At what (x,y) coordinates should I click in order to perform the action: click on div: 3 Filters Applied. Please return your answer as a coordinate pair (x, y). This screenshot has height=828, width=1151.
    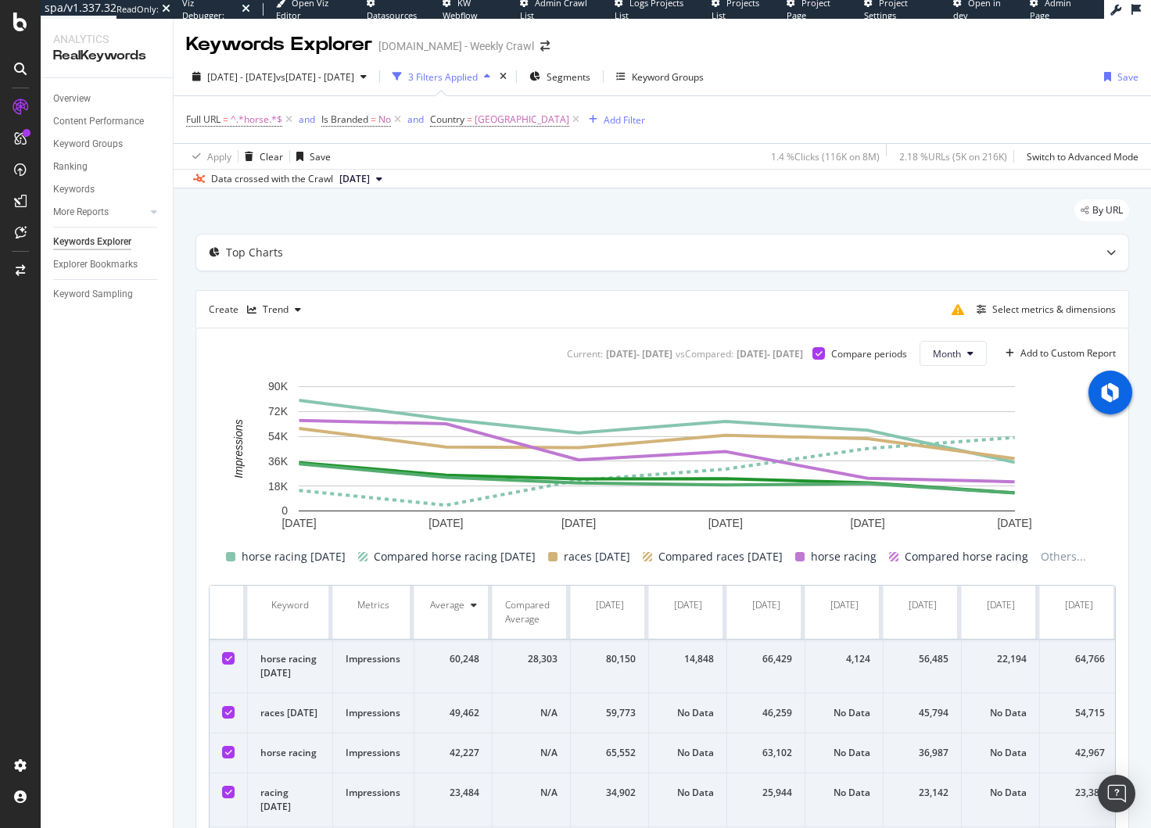
    Looking at the image, I should click on (443, 77).